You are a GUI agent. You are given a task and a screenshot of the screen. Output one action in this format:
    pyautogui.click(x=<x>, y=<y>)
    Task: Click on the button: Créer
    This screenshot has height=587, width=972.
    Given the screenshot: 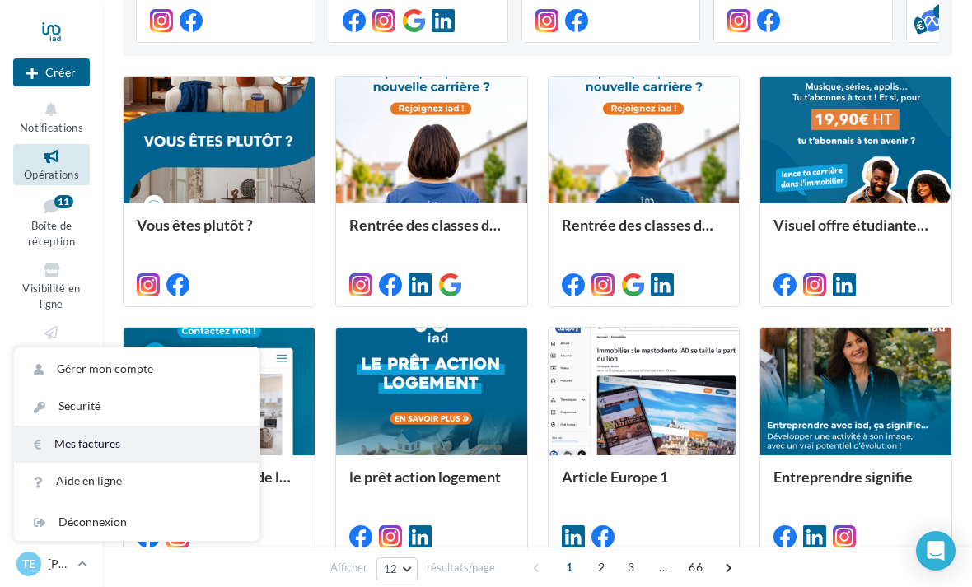 What is the action you would take?
    pyautogui.click(x=51, y=72)
    